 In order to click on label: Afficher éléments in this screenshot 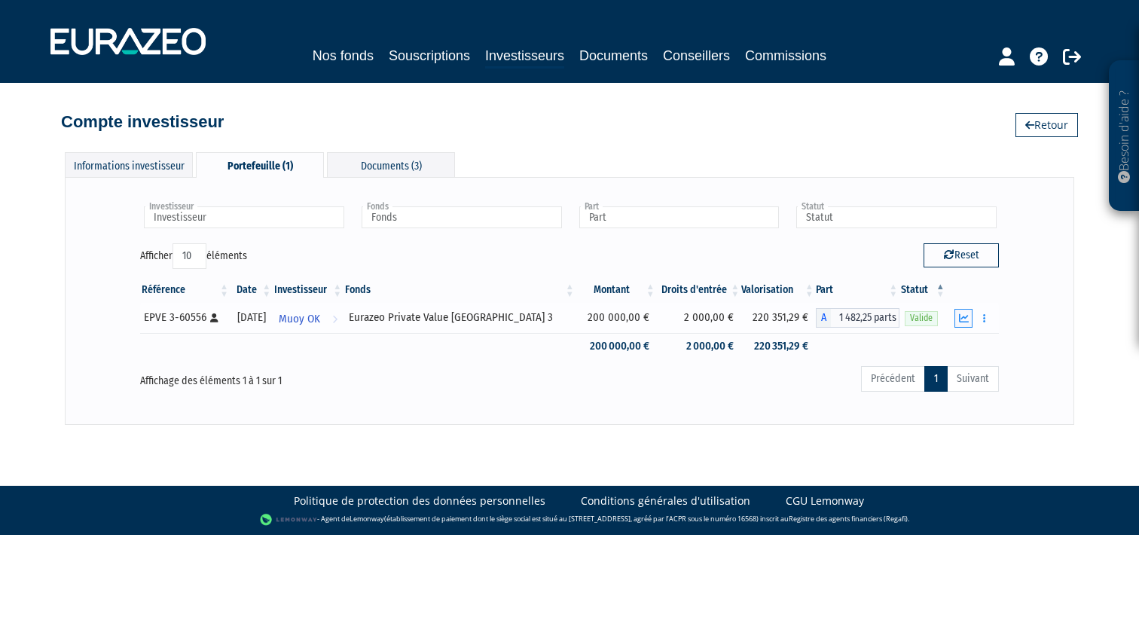, I will do `click(194, 256)`.